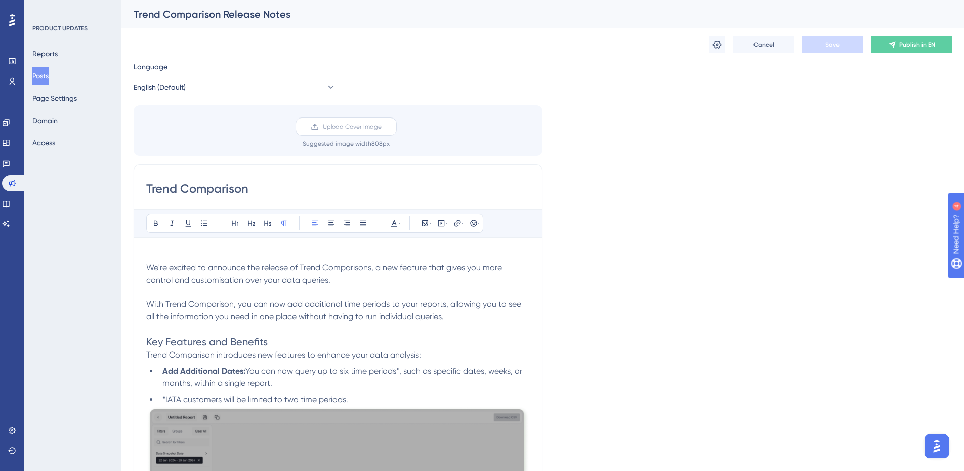 Image resolution: width=964 pixels, height=471 pixels. Describe the element at coordinates (764, 45) in the screenshot. I see `button: Cancel` at that location.